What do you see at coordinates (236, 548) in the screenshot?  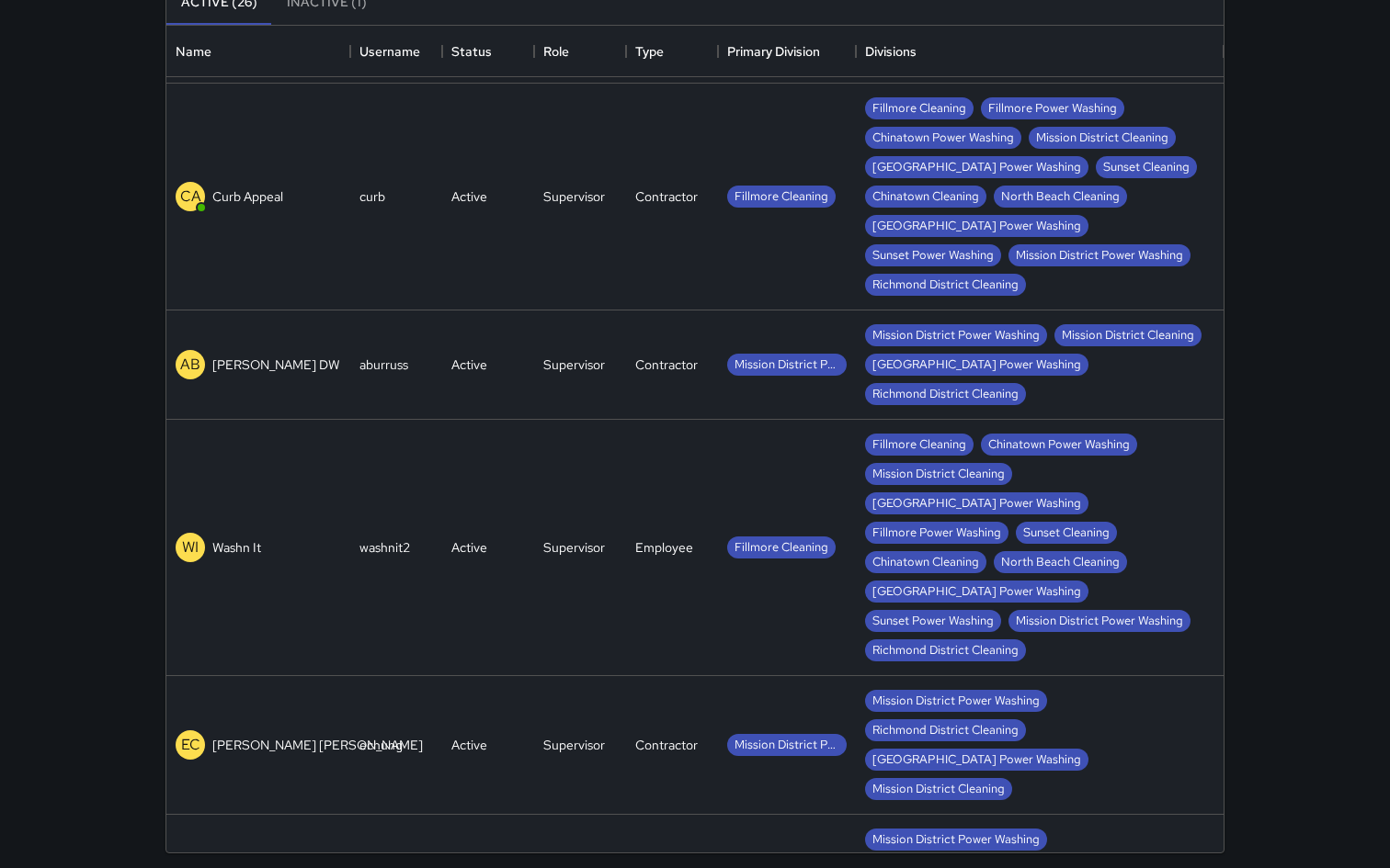 I see `p: Washn It` at bounding box center [236, 548].